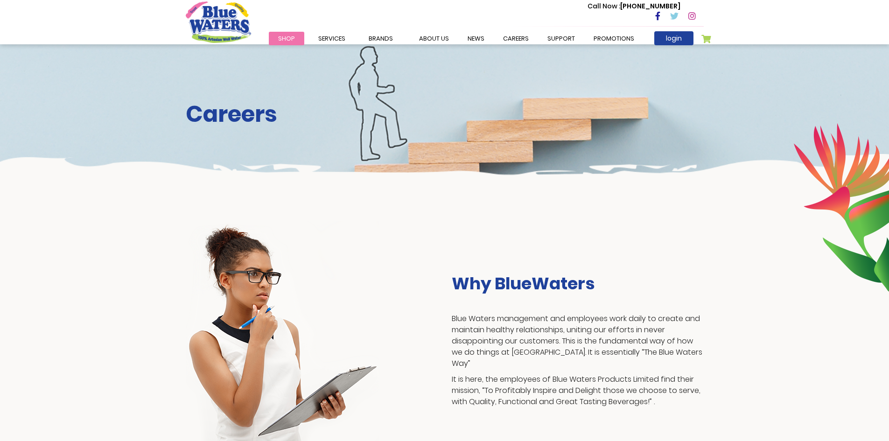  I want to click on h2: Careers, so click(445, 114).